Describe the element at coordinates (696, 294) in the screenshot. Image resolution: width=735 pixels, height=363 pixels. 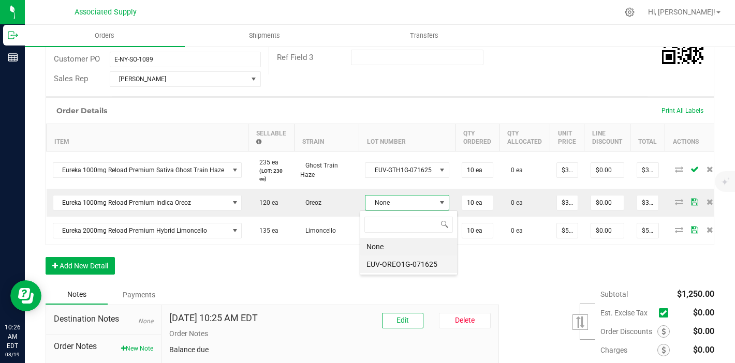
I see `span: $1,250.00` at that location.